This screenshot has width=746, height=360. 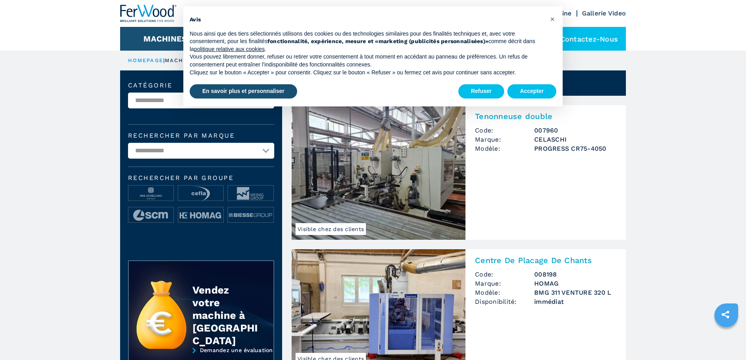 What do you see at coordinates (575, 274) in the screenshot?
I see `h3: 008198` at bounding box center [575, 274].